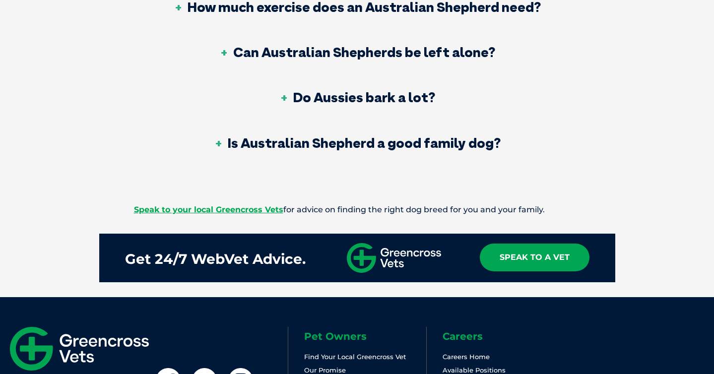  I want to click on a: Our Promise, so click(325, 370).